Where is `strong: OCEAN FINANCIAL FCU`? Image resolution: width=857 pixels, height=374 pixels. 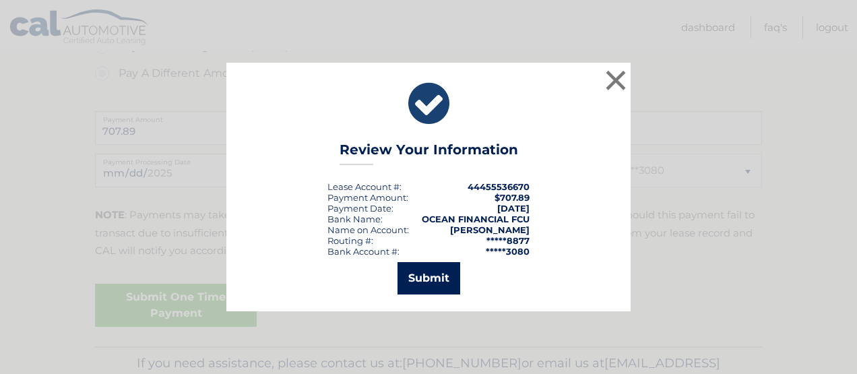
strong: OCEAN FINANCIAL FCU is located at coordinates (476, 219).